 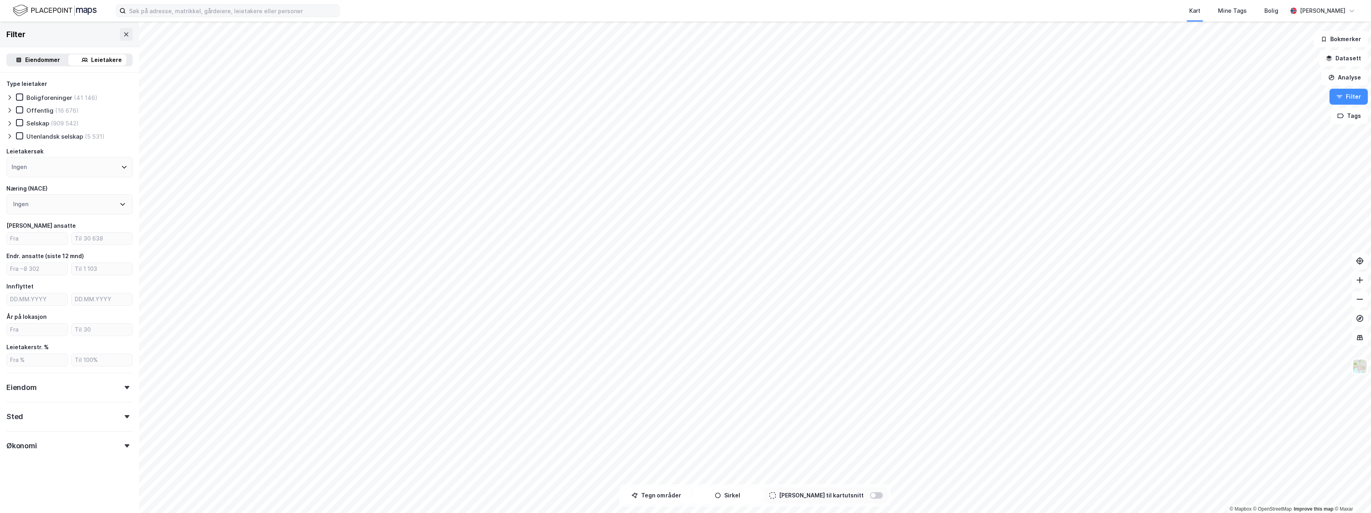 I want to click on div: Eiendommer, so click(x=42, y=60).